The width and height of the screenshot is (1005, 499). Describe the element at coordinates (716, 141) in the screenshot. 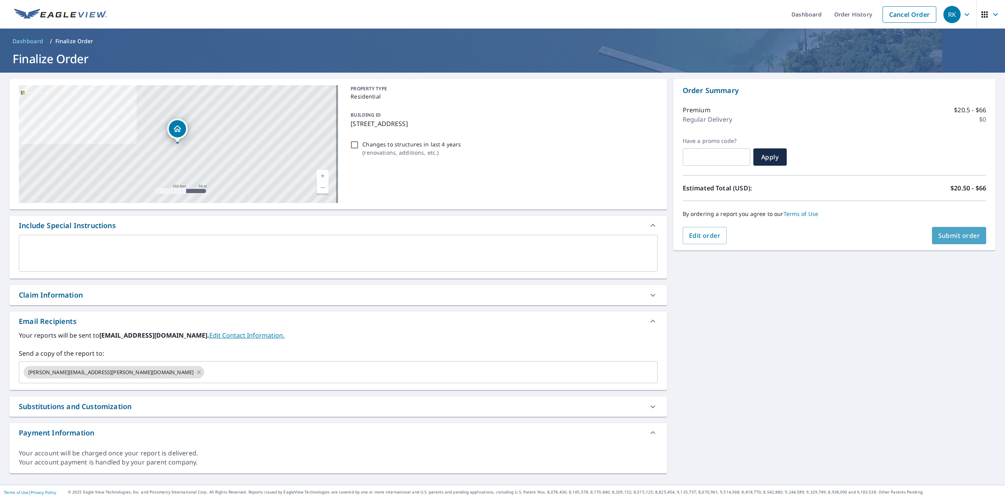

I see `label: Have a promo code?` at that location.